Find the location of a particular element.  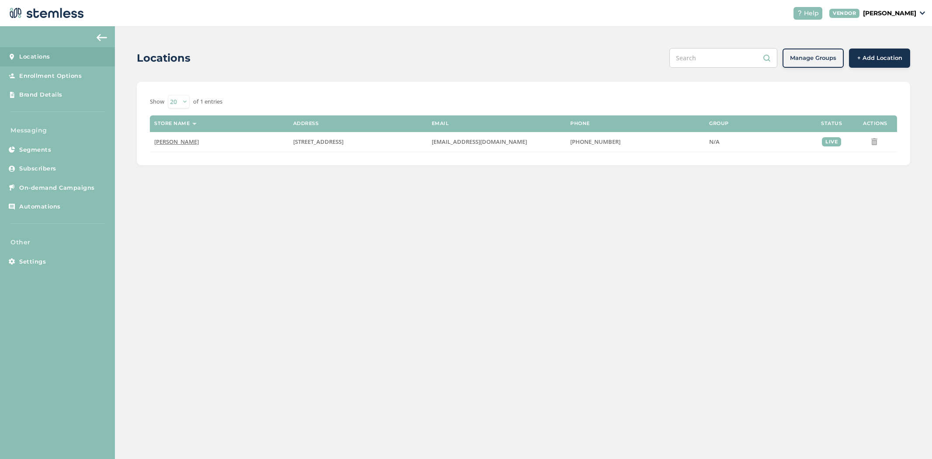

img: logo-dark-0685b13c.svg is located at coordinates (45, 13).